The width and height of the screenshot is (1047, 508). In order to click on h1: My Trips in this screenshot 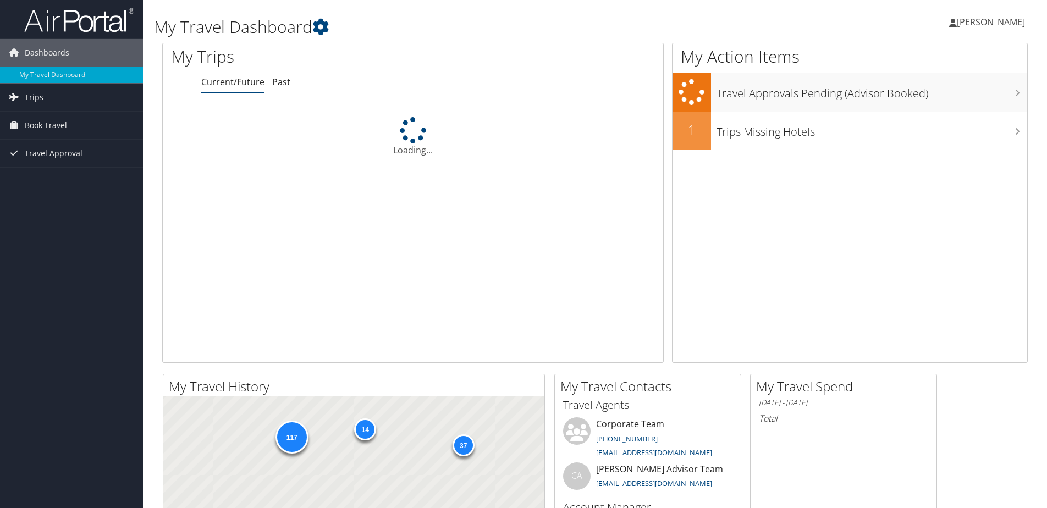, I will do `click(308, 57)`.